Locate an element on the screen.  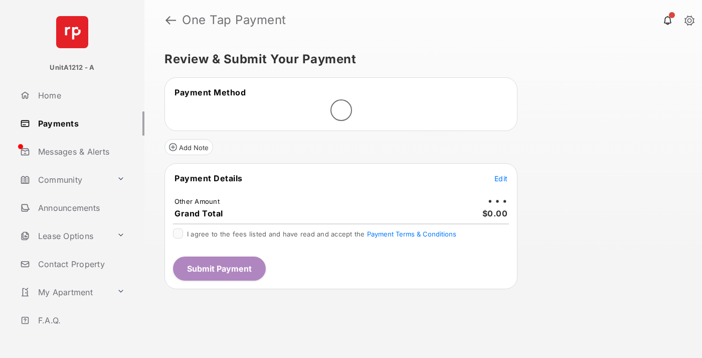
a: Home is located at coordinates (80, 95).